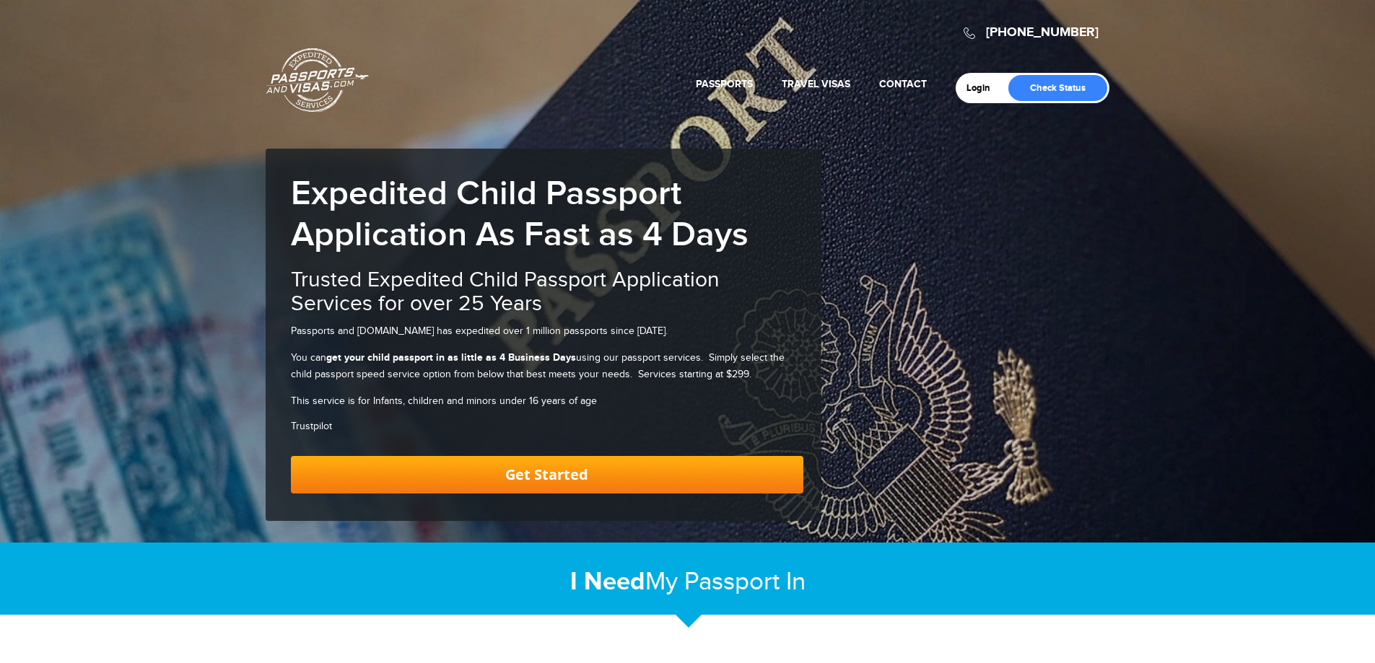  I want to click on a: Login, so click(983, 88).